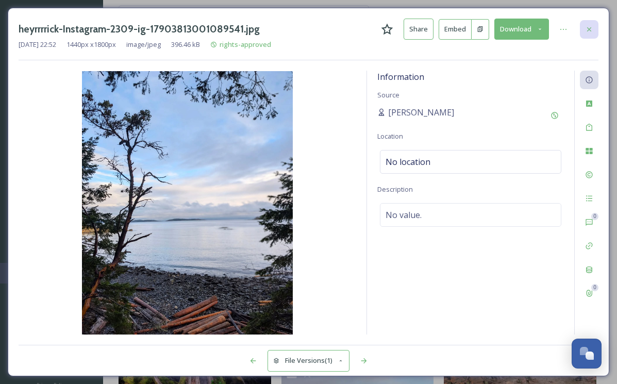  I want to click on button: Share, so click(418, 29).